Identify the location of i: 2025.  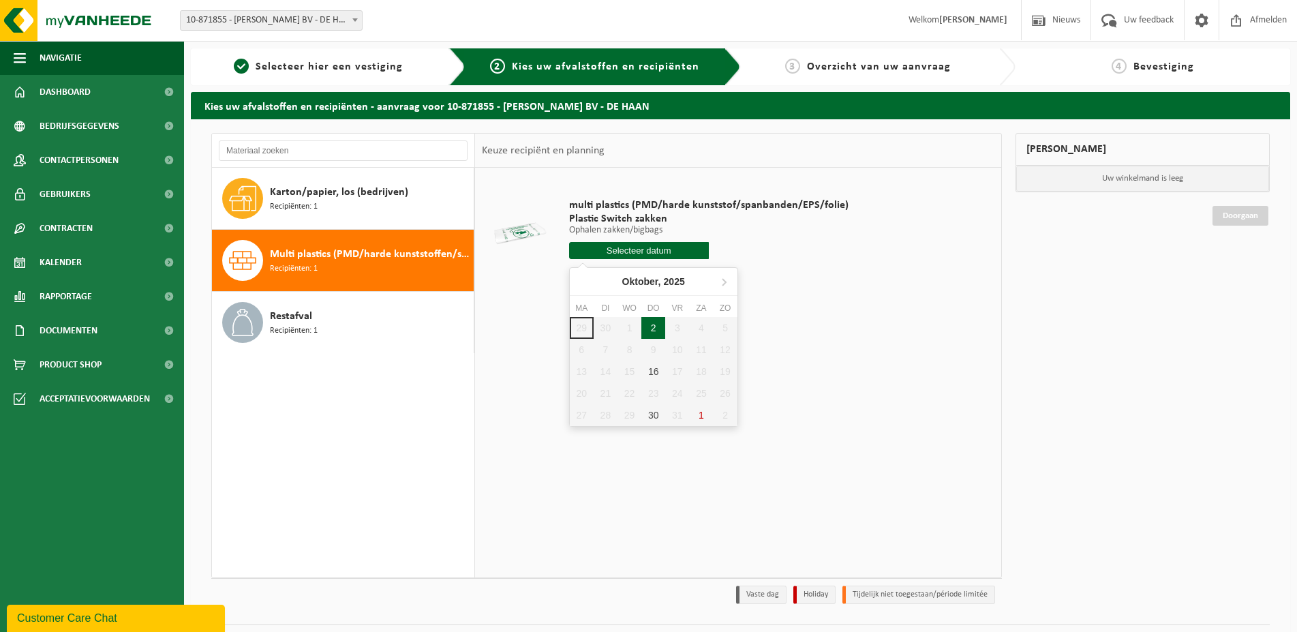
(674, 281).